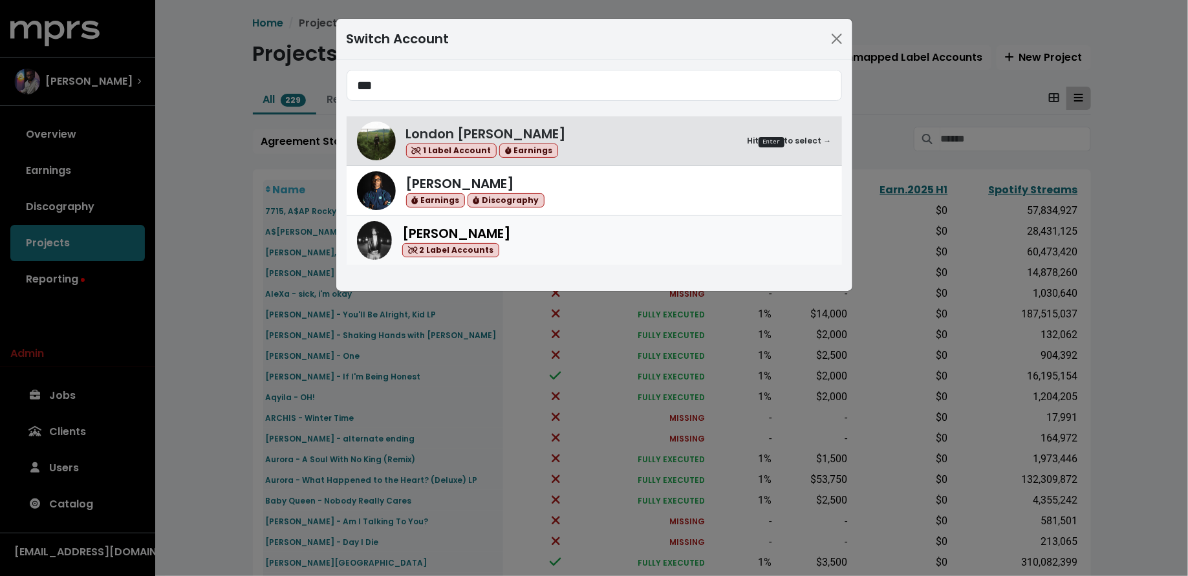 The height and width of the screenshot is (576, 1188). I want to click on input: Search accounts, so click(594, 85).